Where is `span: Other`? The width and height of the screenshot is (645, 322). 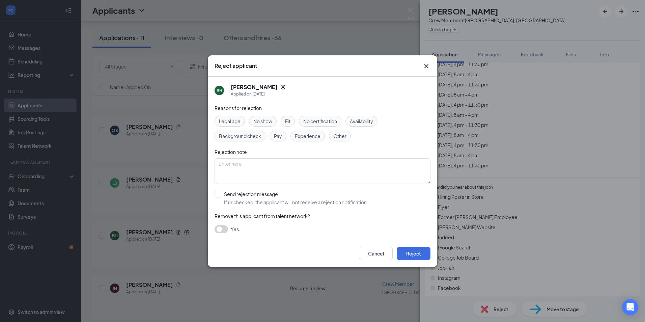 span: Other is located at coordinates (340, 136).